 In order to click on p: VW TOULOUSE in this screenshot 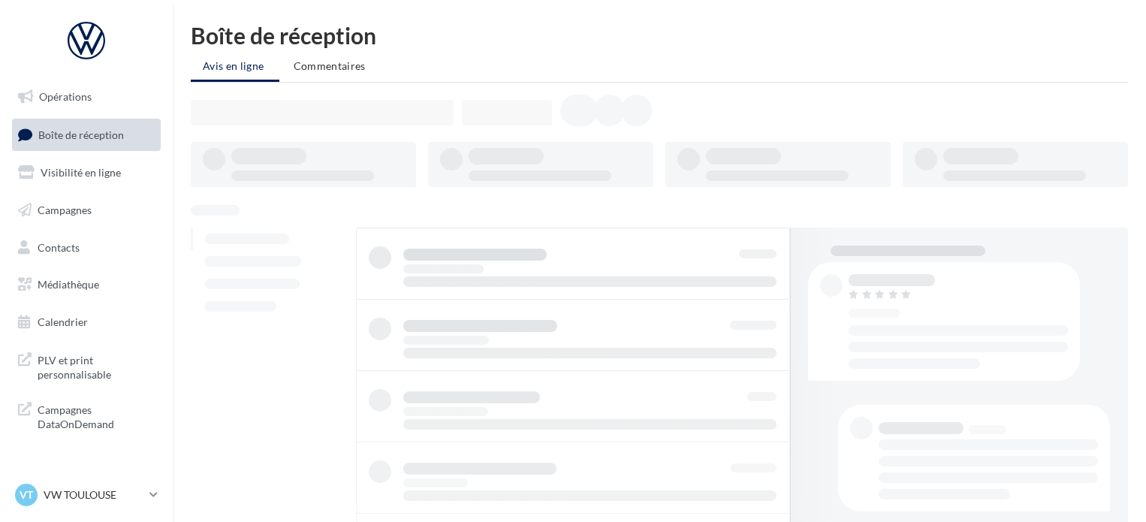, I will do `click(93, 495)`.